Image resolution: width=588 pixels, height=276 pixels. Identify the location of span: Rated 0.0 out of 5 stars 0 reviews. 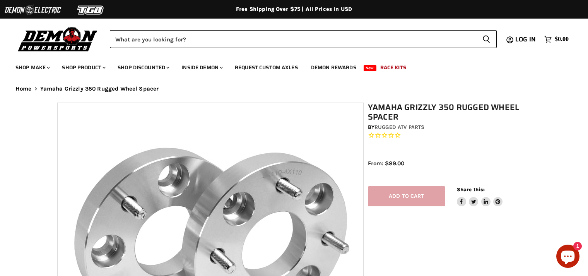
(451, 135).